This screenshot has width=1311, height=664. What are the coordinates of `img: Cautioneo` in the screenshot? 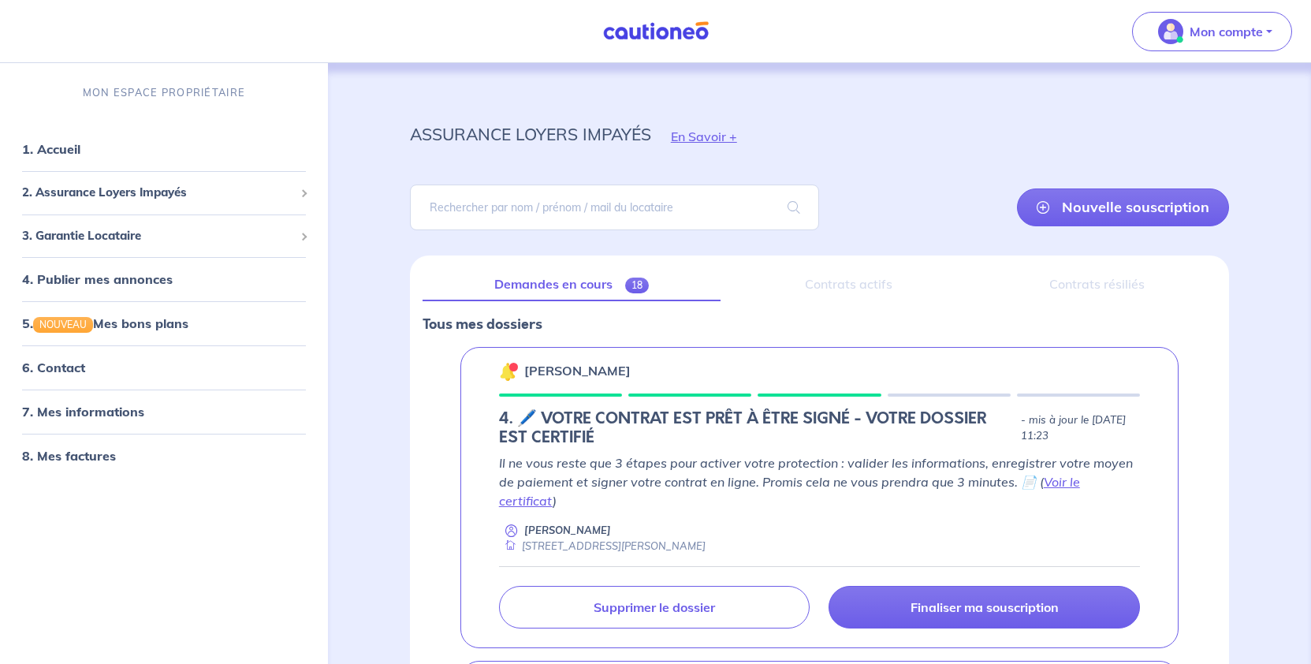 It's located at (656, 31).